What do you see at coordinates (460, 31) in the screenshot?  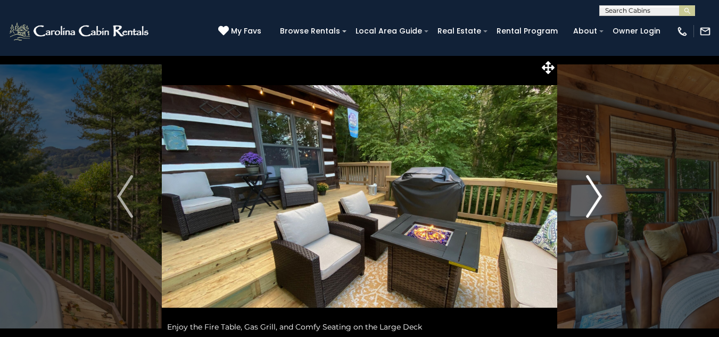 I see `a: Real Estate` at bounding box center [460, 31].